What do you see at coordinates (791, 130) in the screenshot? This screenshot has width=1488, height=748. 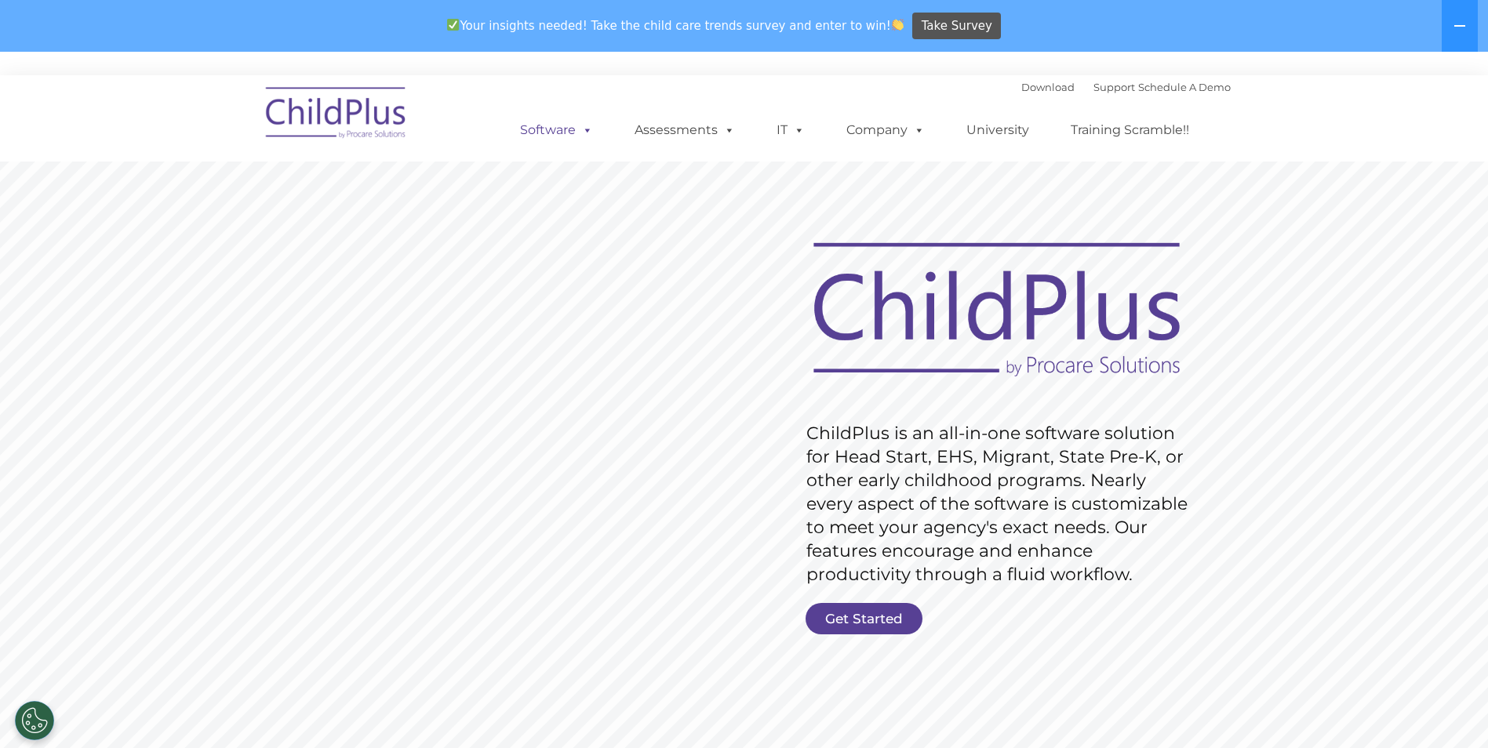 I see `a: IT` at bounding box center [791, 130].